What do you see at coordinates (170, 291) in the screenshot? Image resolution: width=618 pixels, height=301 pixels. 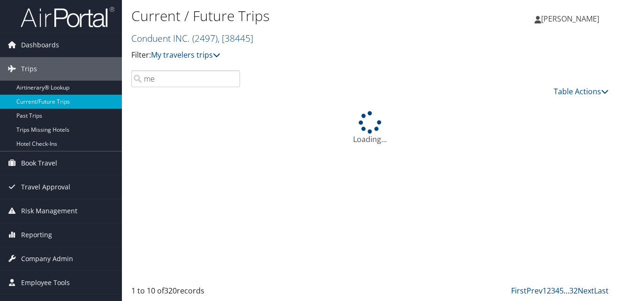 I see `span: 320` at bounding box center [170, 291].